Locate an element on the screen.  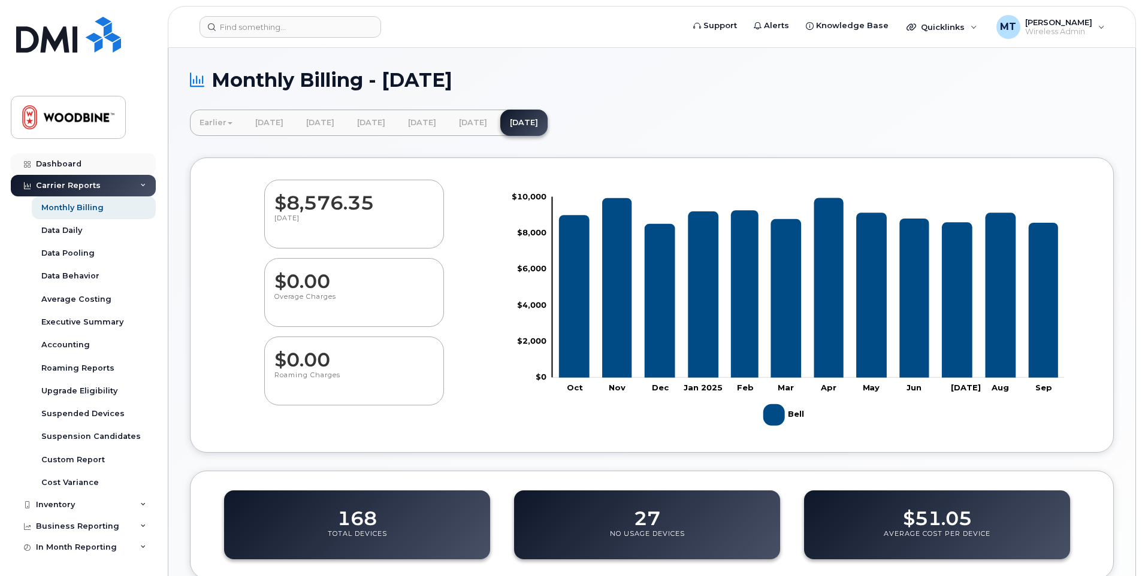
tspan: Dec is located at coordinates (660, 388).